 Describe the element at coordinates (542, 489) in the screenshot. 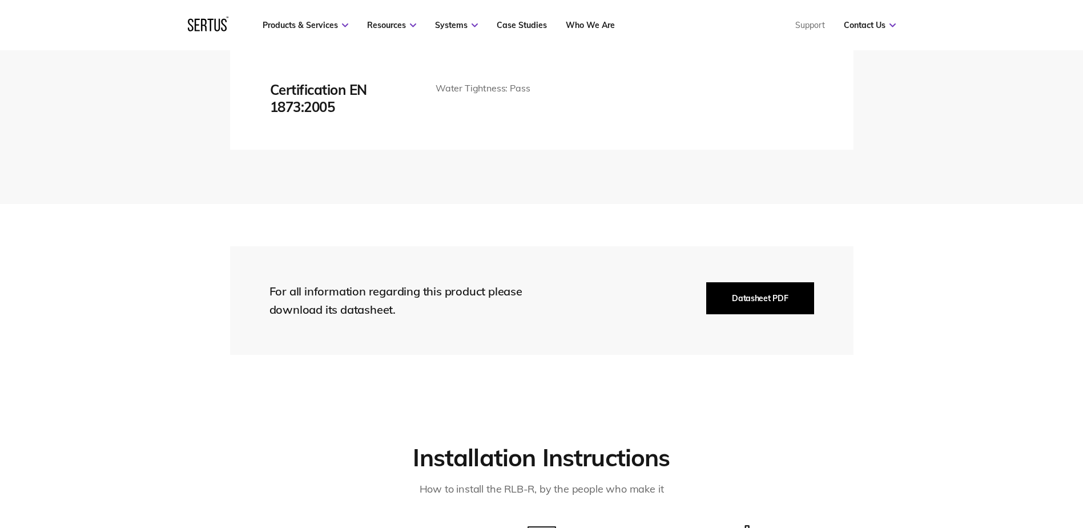

I see `div: How to install the RLB-R, by the people who make it` at that location.